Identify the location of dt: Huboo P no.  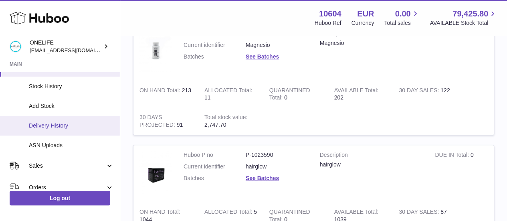
(214, 155).